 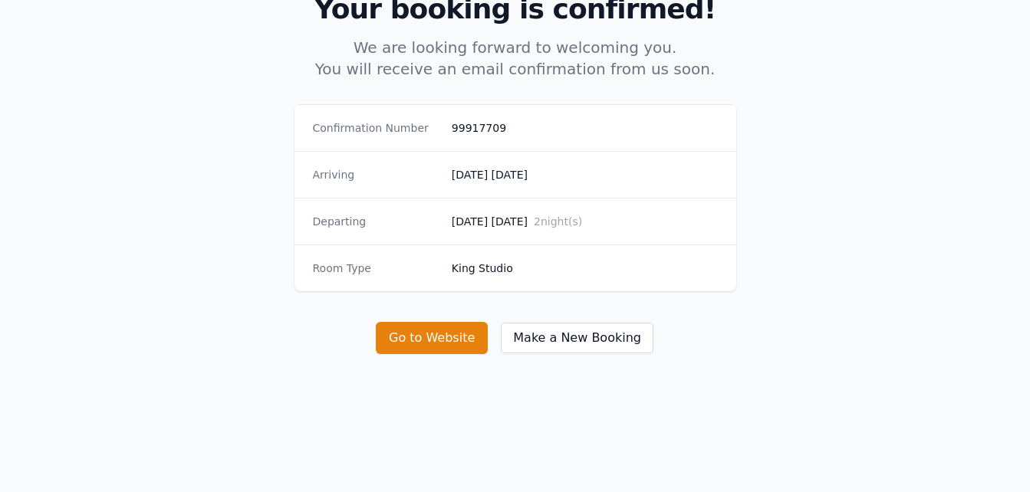 What do you see at coordinates (584, 268) in the screenshot?
I see `dd: King Studio` at bounding box center [584, 268].